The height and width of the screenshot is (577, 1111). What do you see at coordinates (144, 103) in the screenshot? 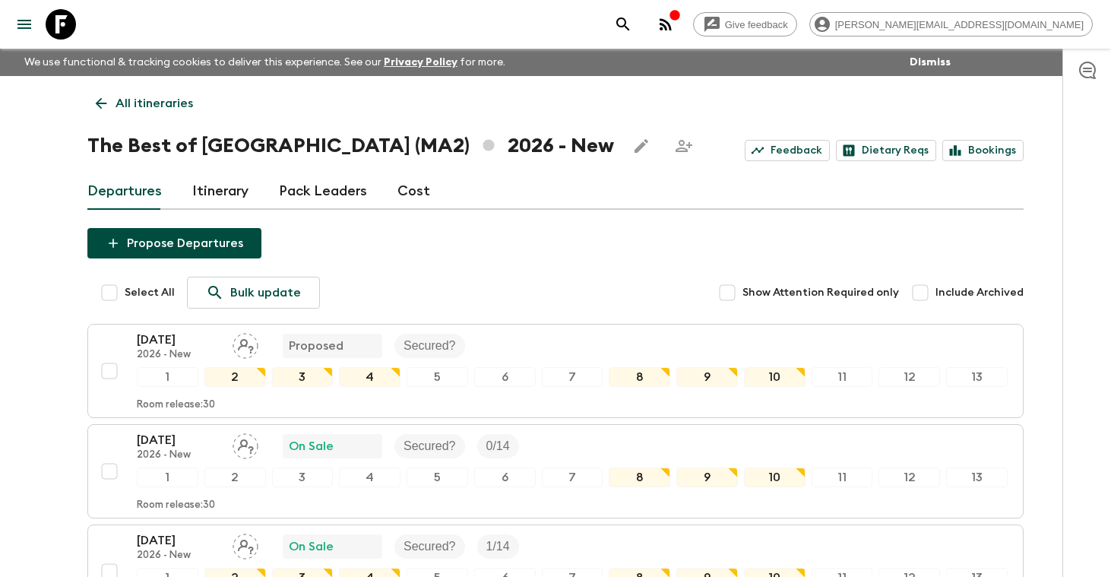
I see `a: All itineraries` at bounding box center [144, 103].